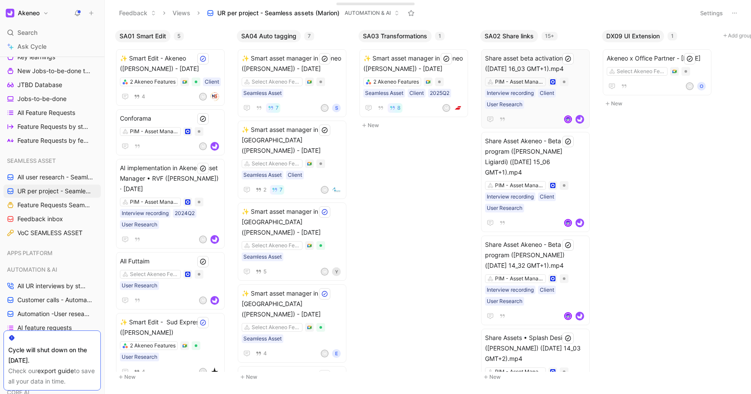 The height and width of the screenshot is (394, 751). Describe the element at coordinates (633, 36) in the screenshot. I see `span: DX09 UI Extension` at that location.